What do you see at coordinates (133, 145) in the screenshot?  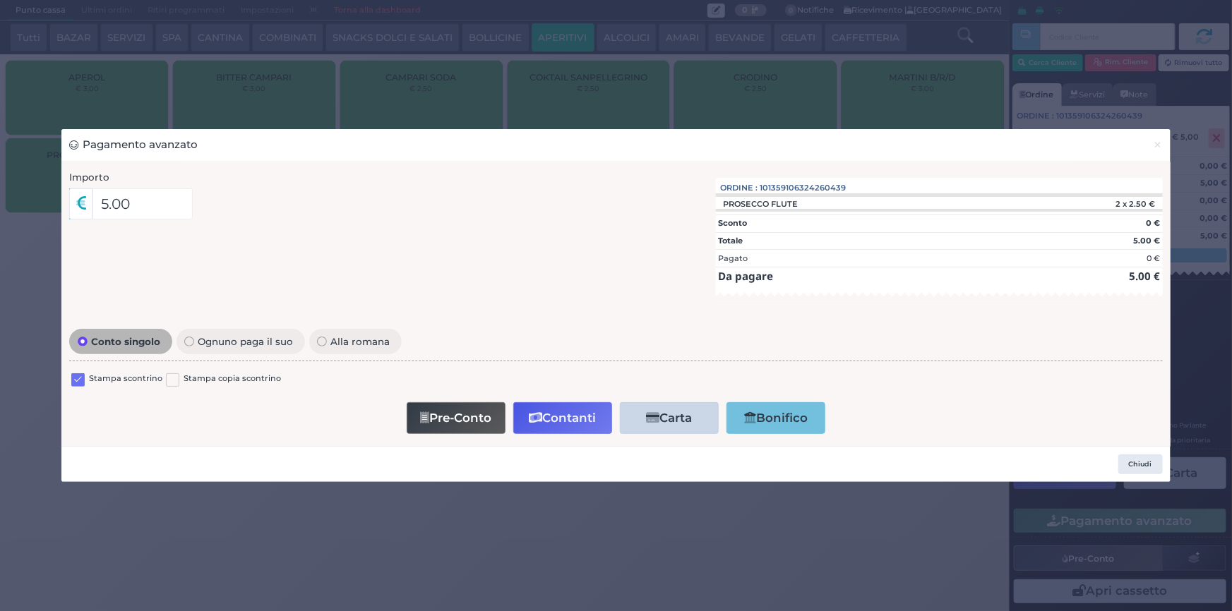 I see `h3: Pagamento avanzato` at bounding box center [133, 145].